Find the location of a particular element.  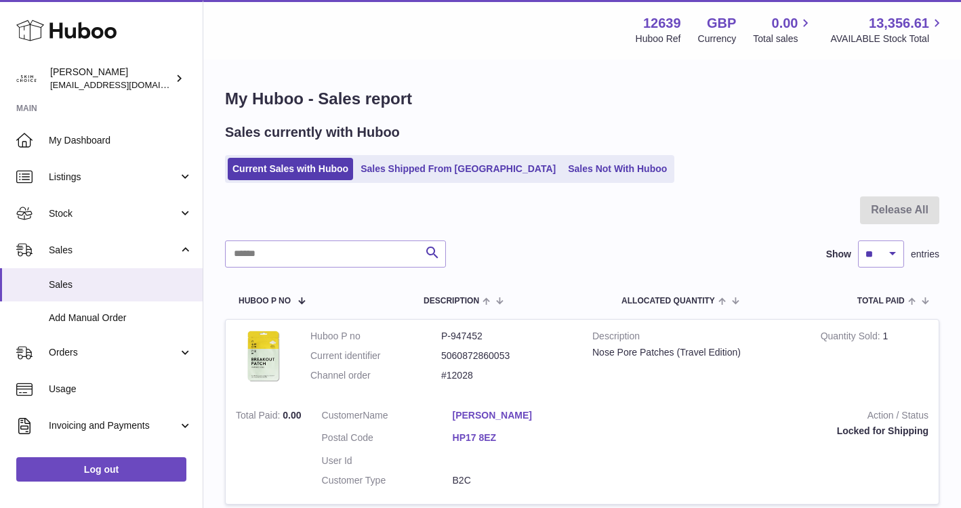

div: Huboo Ref is located at coordinates (658, 39).